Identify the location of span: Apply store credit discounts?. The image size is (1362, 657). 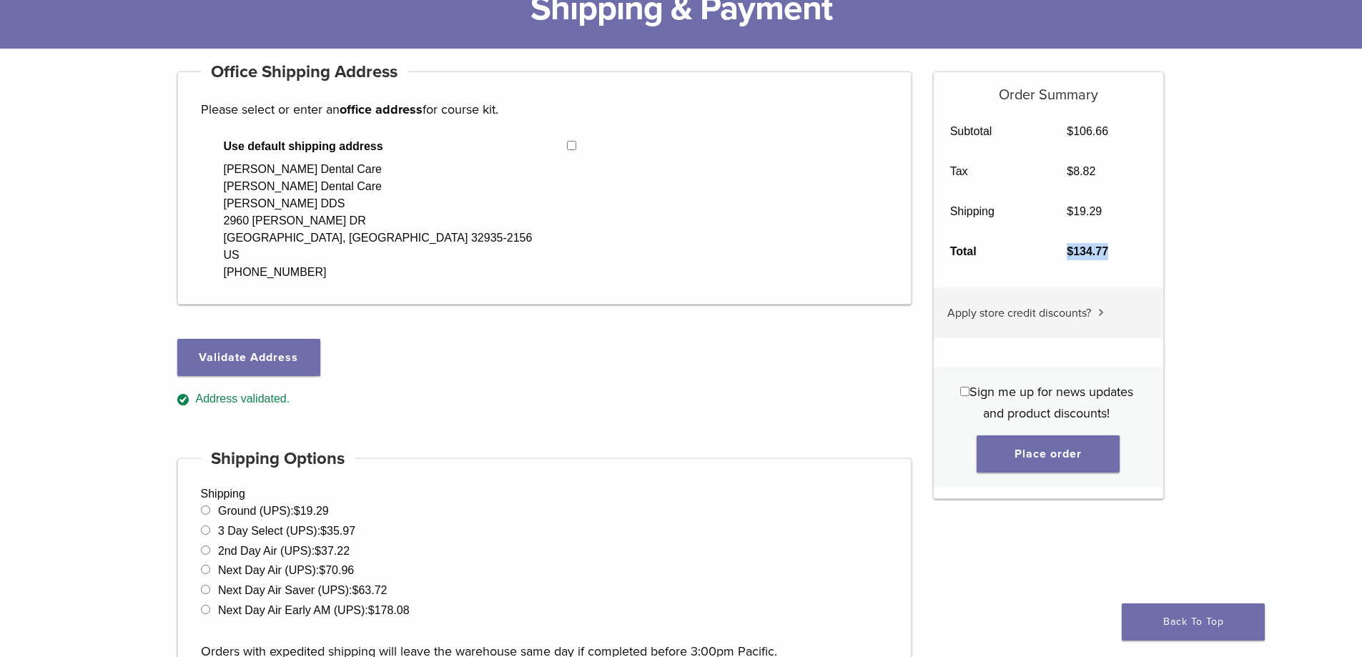
(1019, 313).